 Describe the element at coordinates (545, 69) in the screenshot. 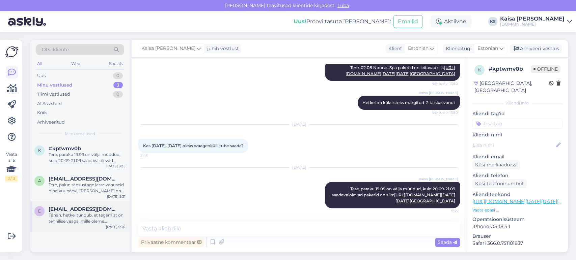

I see `span: Offline` at that location.